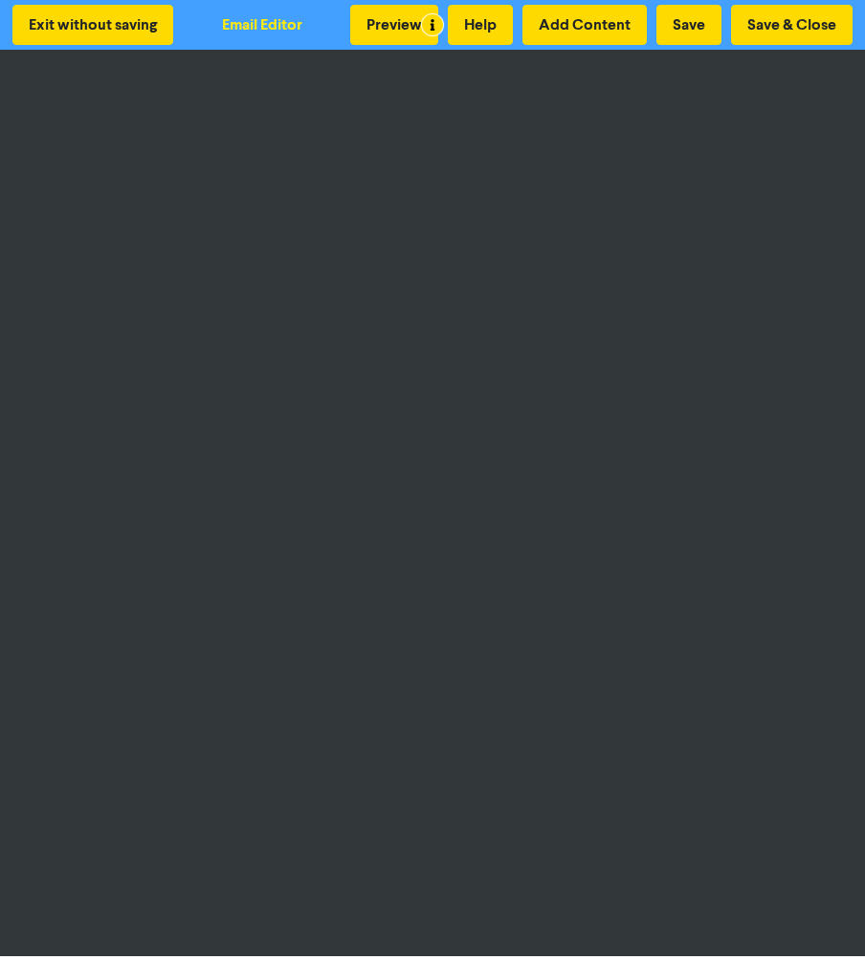  I want to click on button: Help, so click(480, 25).